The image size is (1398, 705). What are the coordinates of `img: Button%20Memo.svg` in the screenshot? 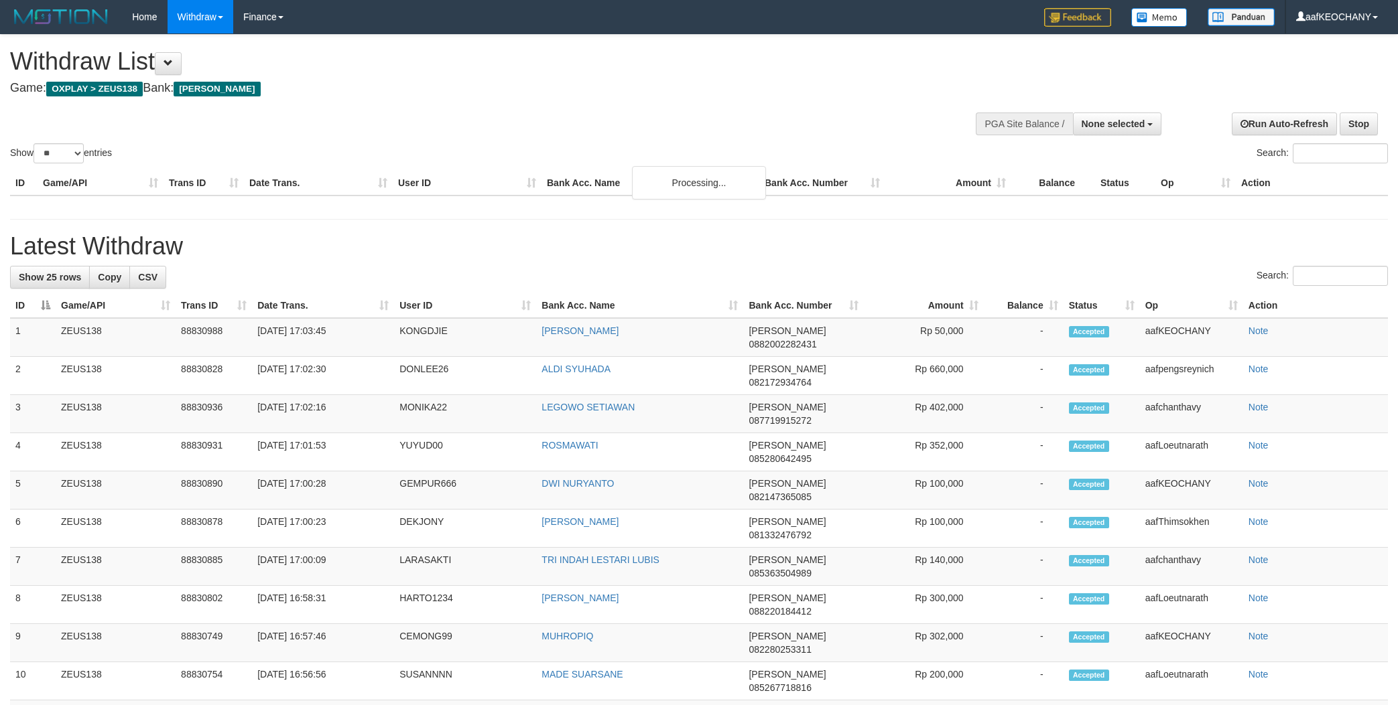 It's located at (1159, 17).